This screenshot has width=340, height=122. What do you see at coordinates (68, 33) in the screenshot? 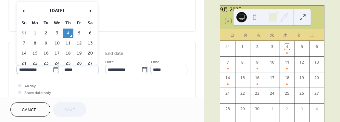
I see `td: 4` at bounding box center [68, 33].